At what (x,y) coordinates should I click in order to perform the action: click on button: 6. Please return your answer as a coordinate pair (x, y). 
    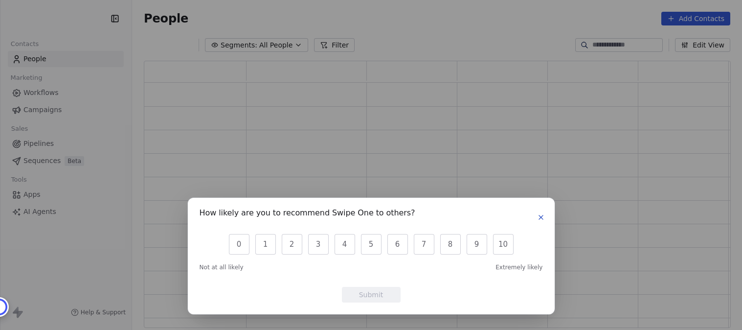
    Looking at the image, I should click on (398, 244).